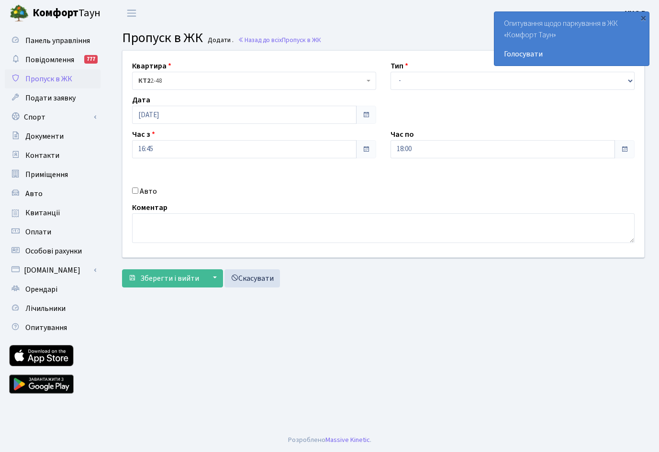 Image resolution: width=659 pixels, height=452 pixels. I want to click on a: Пропуск в ЖК, so click(53, 79).